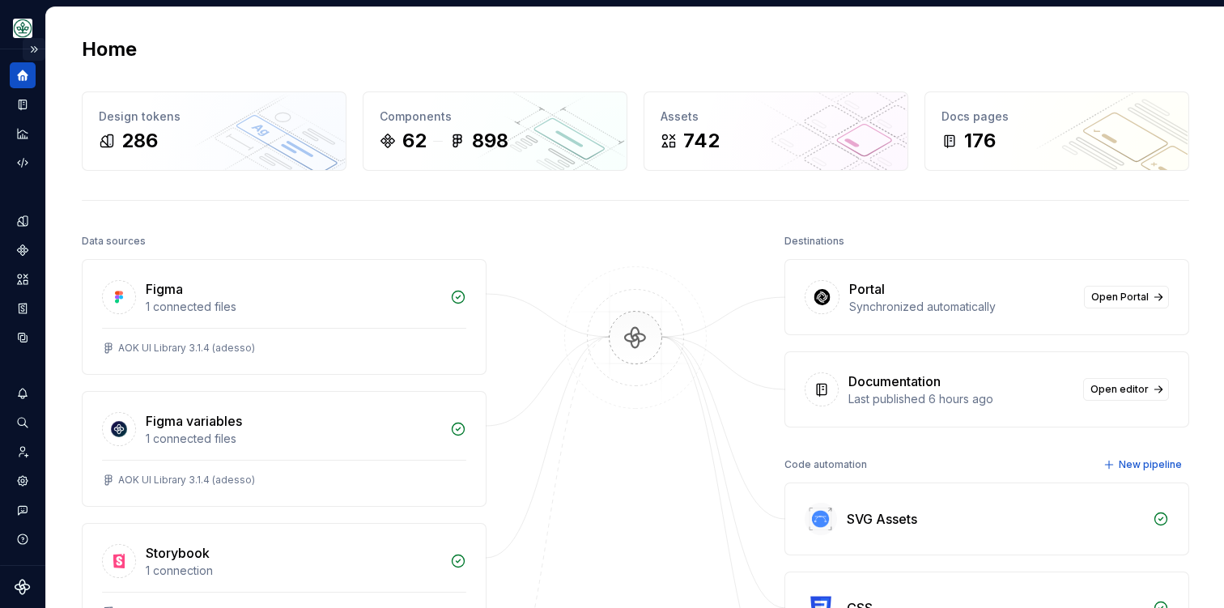  What do you see at coordinates (961, 307) in the screenshot?
I see `div: Synchronized automatically` at bounding box center [961, 307].